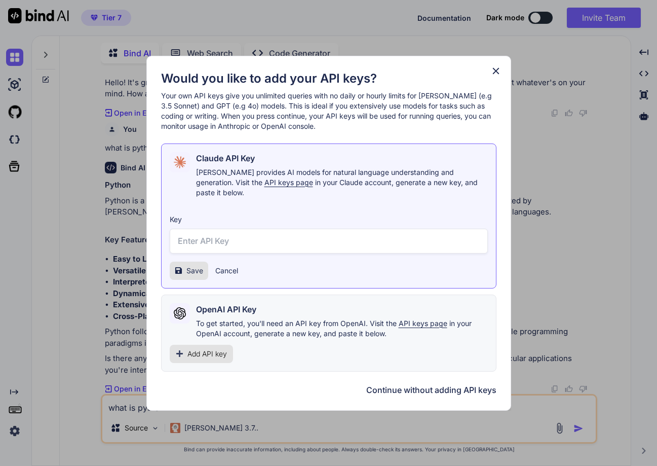 Image resolution: width=657 pixels, height=466 pixels. Describe the element at coordinates (226, 309) in the screenshot. I see `h2: OpenAI API Key` at that location.